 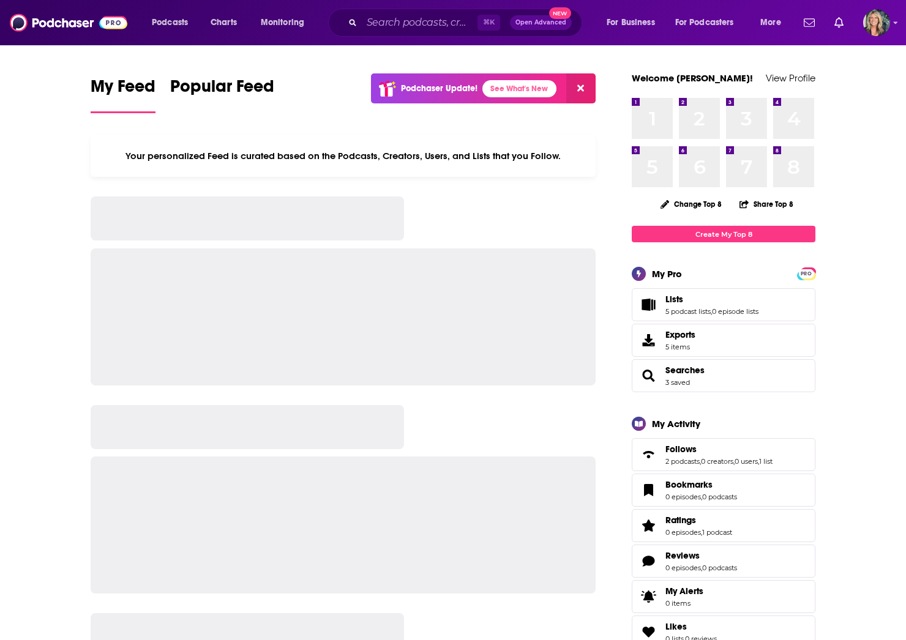 I want to click on div: My Pro, so click(x=666, y=274).